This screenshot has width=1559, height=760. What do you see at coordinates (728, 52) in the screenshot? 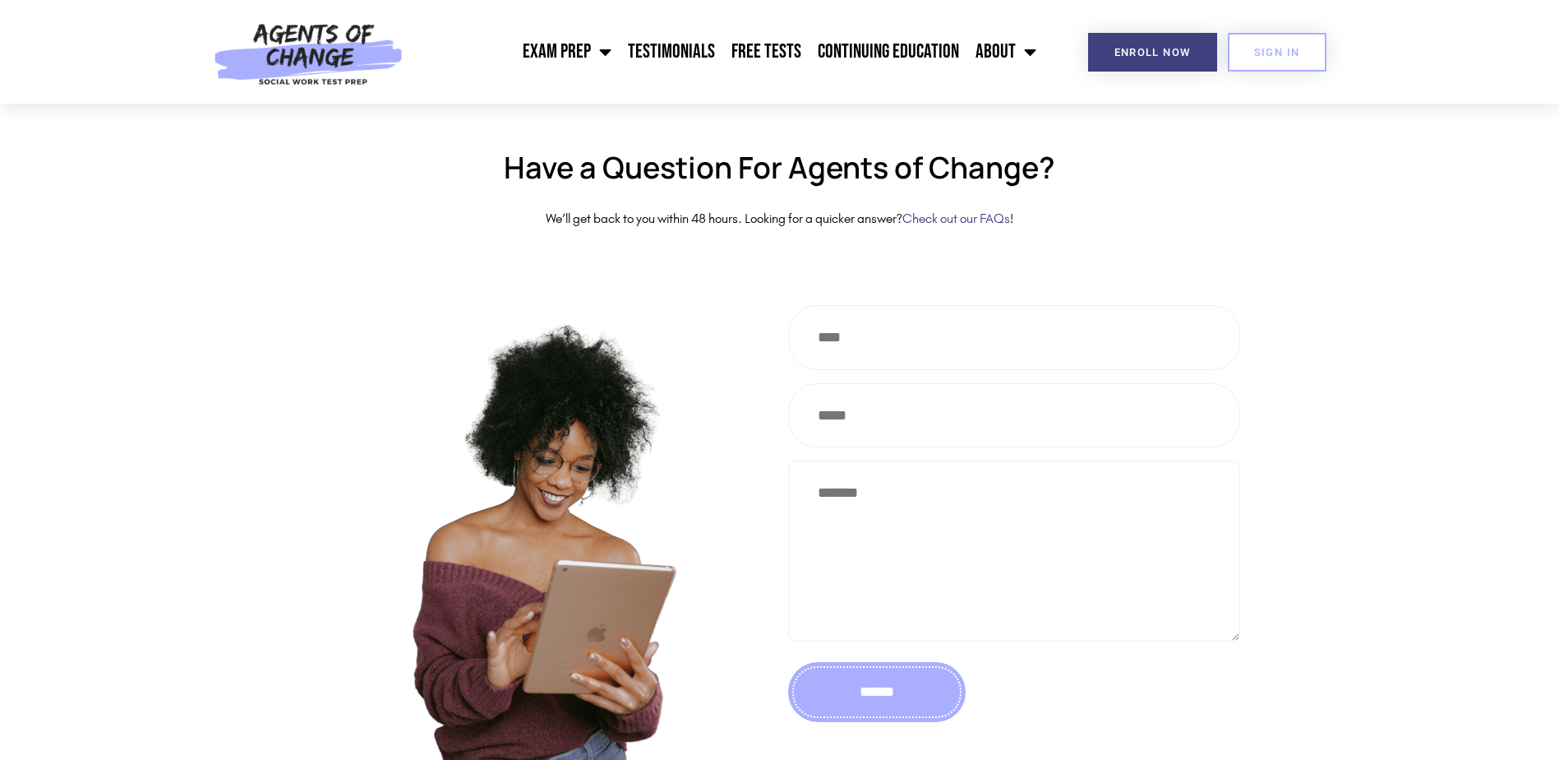
I see `nav: Menu` at bounding box center [728, 52].